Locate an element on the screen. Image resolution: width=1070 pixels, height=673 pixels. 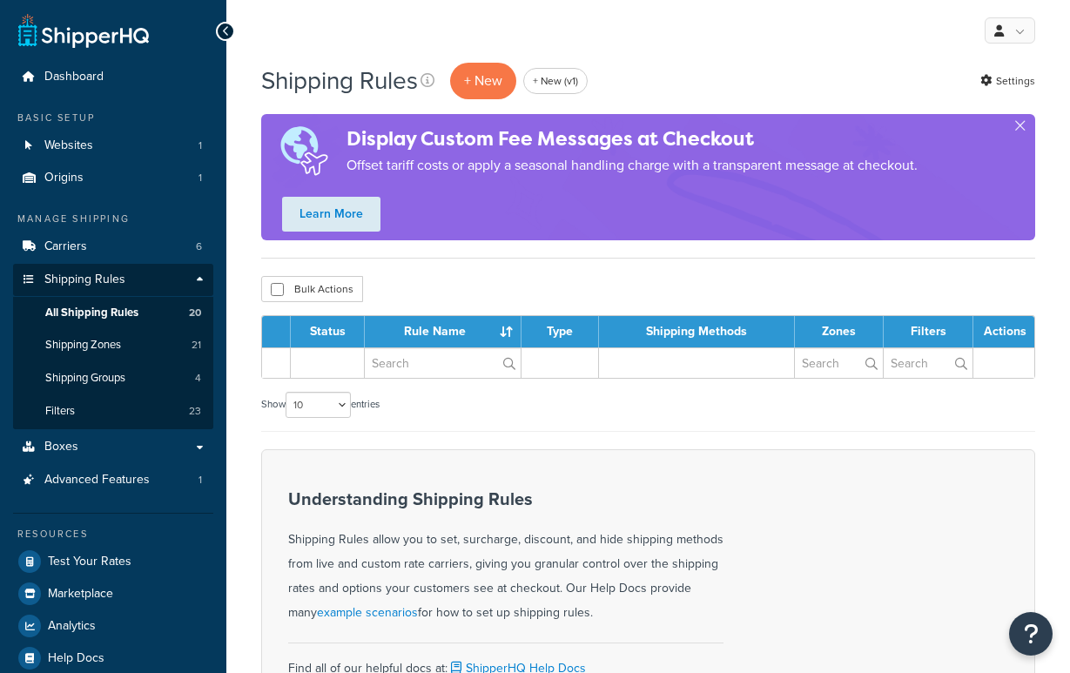
a: Carriers 6 is located at coordinates (113, 246).